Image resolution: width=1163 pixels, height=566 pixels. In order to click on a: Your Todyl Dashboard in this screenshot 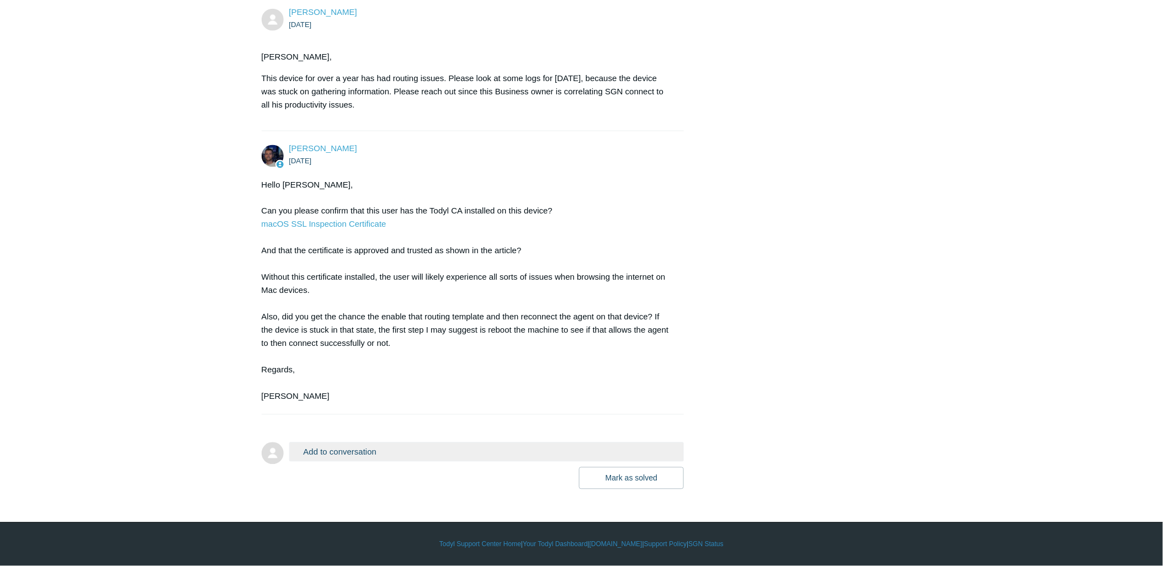, I will do `click(555, 545)`.